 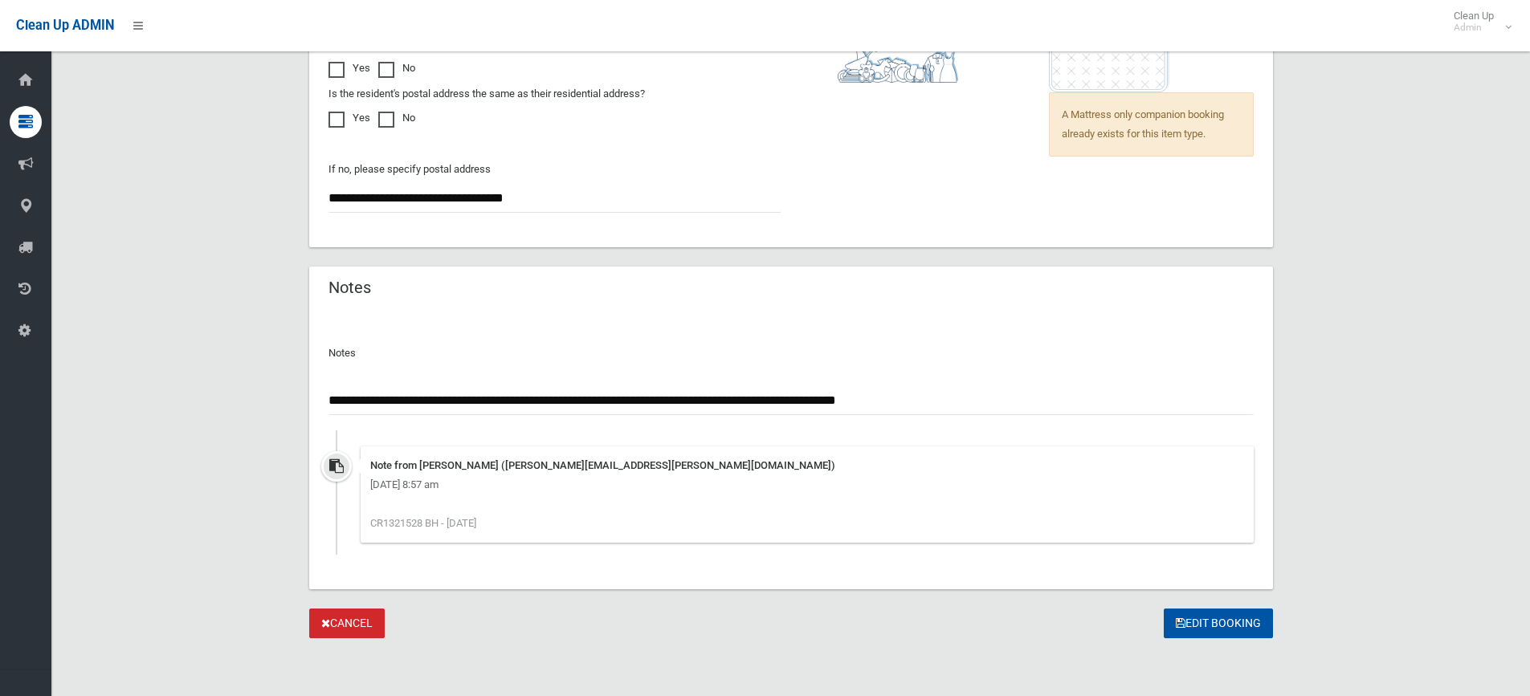 I want to click on span: Household Goods/Loose Items*, so click(x=901, y=55).